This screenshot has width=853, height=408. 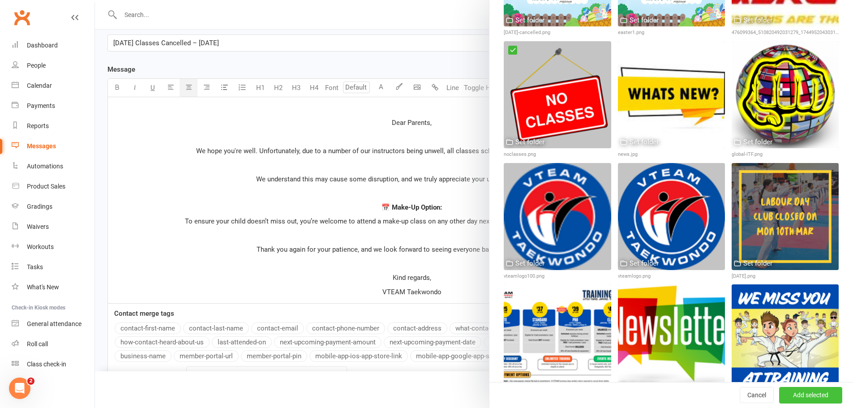 I want to click on div: Dashboard, so click(x=42, y=45).